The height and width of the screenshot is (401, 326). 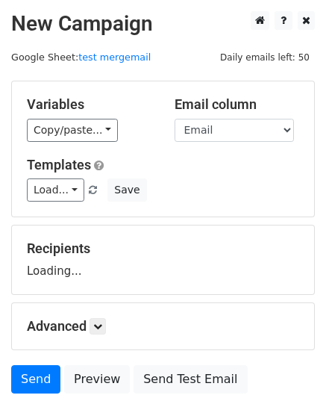 What do you see at coordinates (59, 164) in the screenshot?
I see `a: Templates` at bounding box center [59, 164].